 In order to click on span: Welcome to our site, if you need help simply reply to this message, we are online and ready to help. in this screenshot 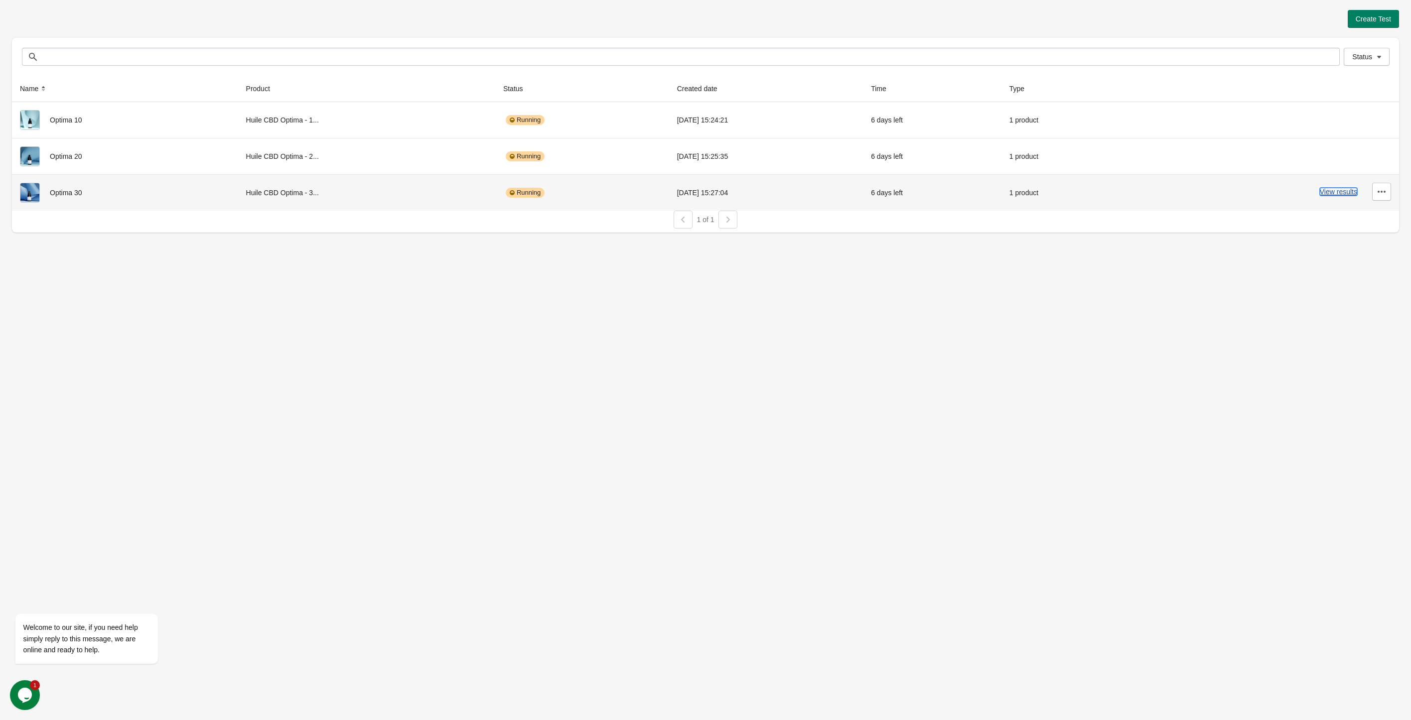, I will do `click(71, 115)`.